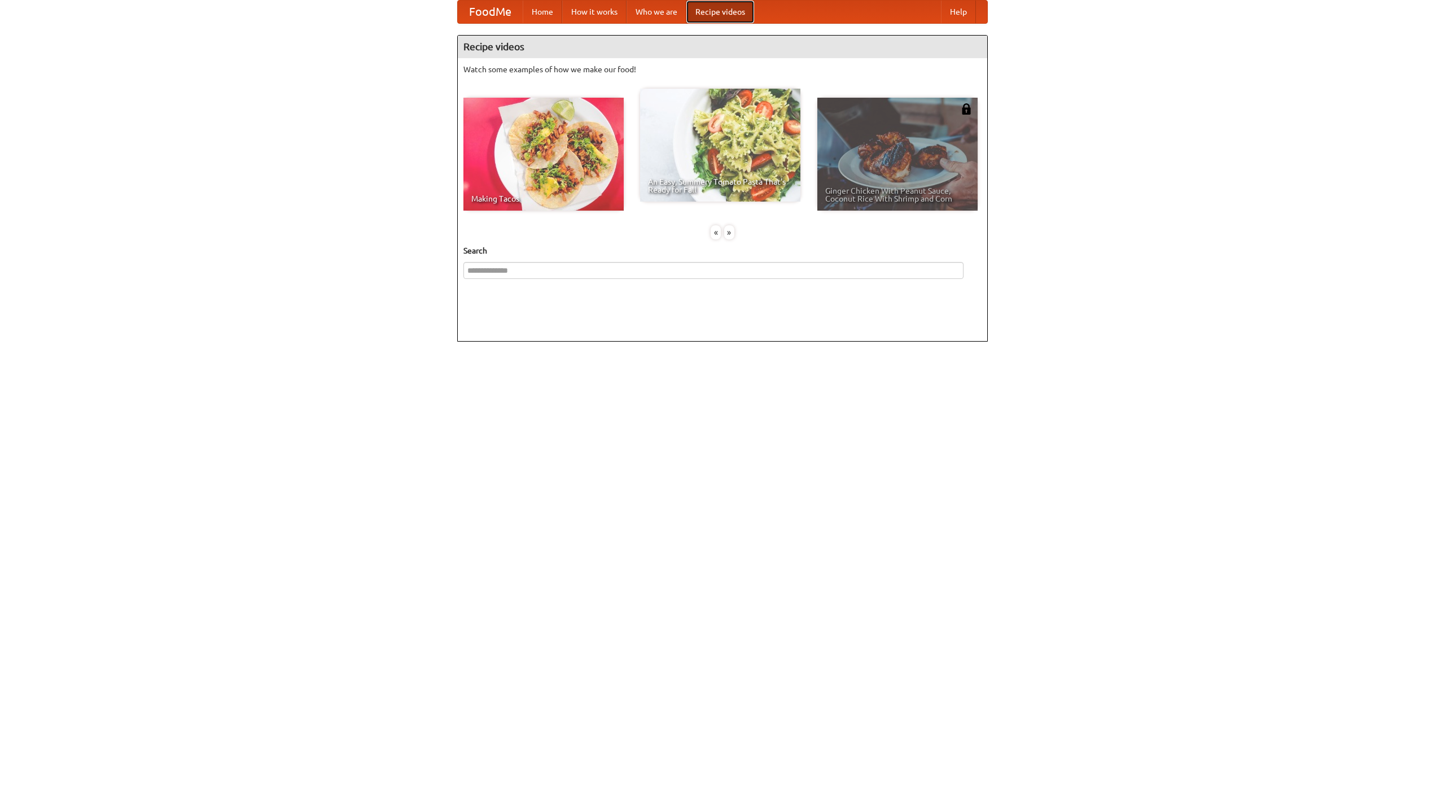  I want to click on h5: Search, so click(723, 251).